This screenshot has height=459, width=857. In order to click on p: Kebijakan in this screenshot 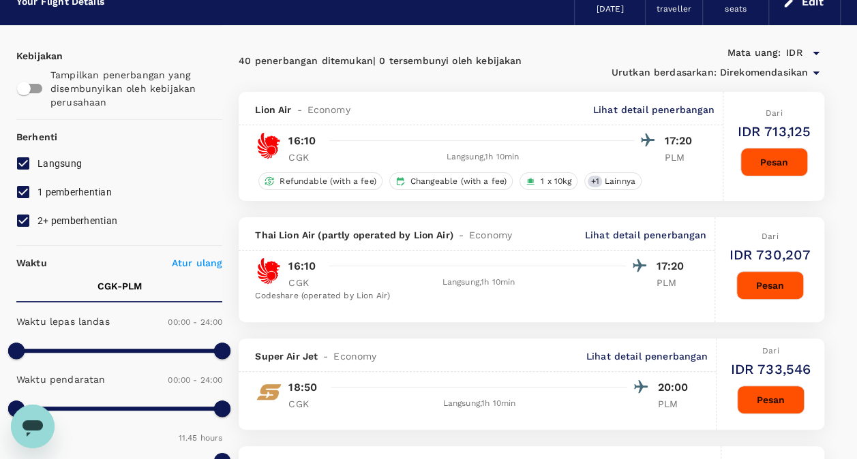, I will do `click(22, 56)`.